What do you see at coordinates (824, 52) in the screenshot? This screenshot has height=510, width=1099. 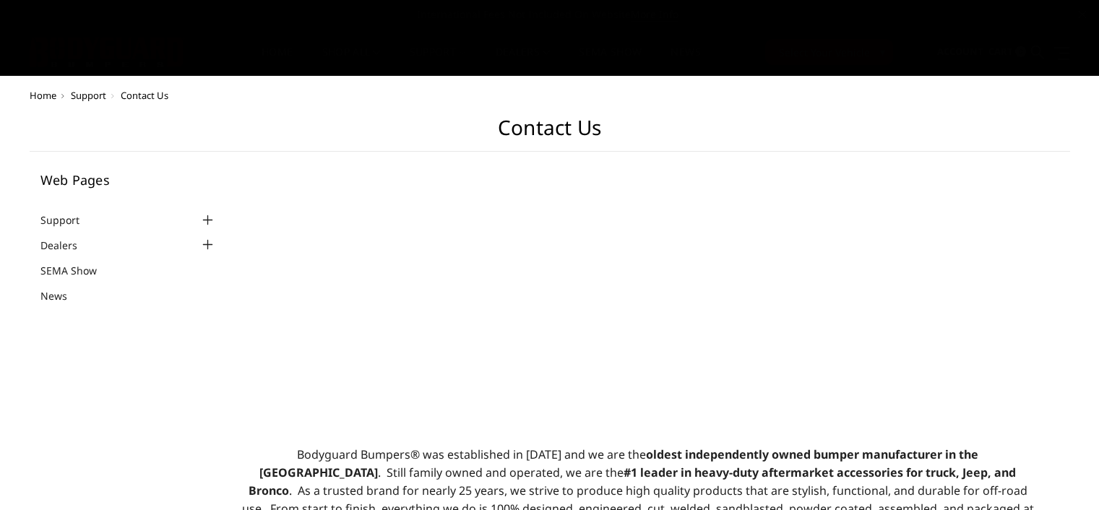 I see `span: Select Your Vehicle` at bounding box center [824, 52].